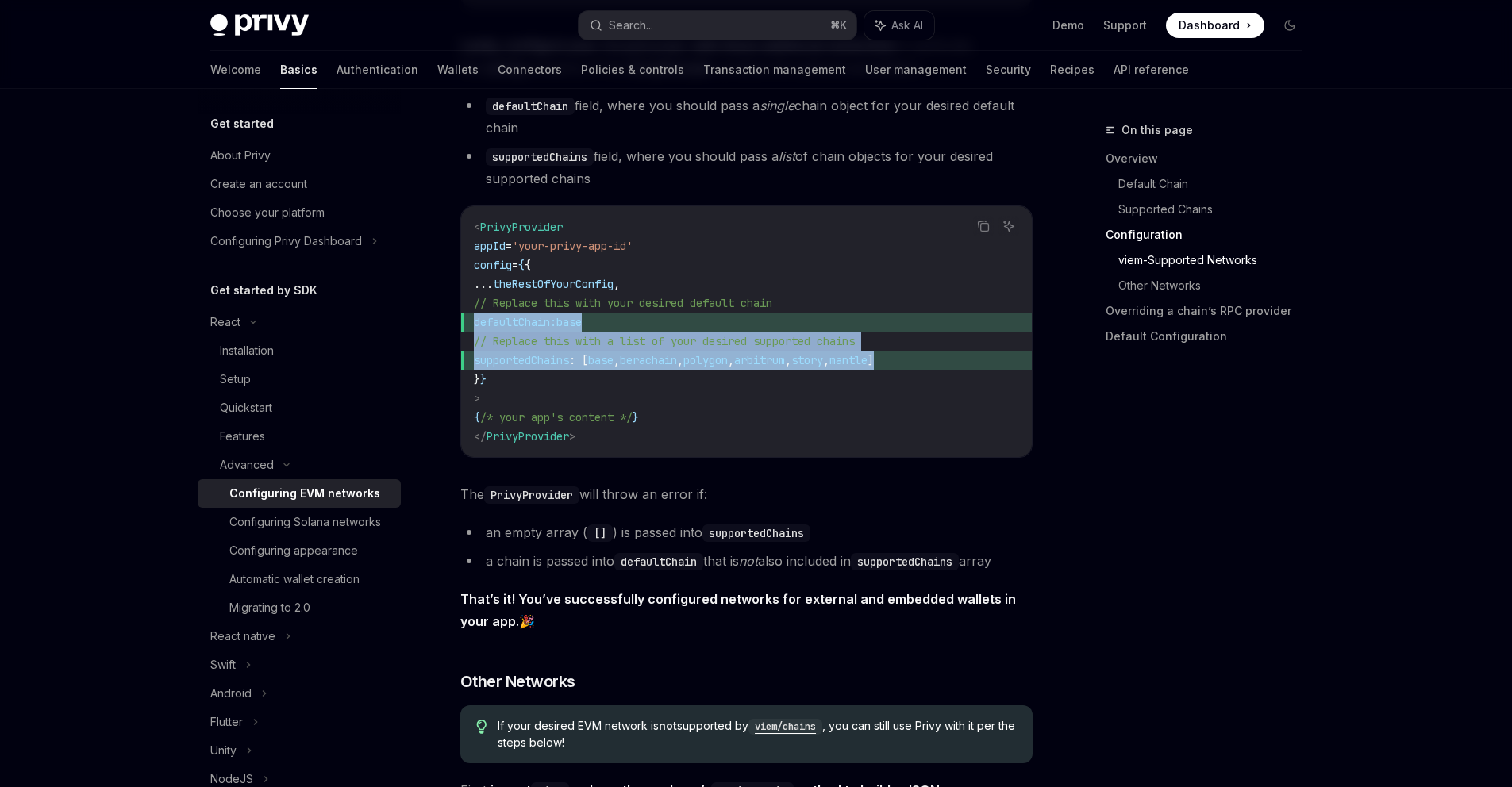  I want to click on strong: That’s it! You’ve successfully configured networks for external and embedded wallets in your app., so click(739, 610).